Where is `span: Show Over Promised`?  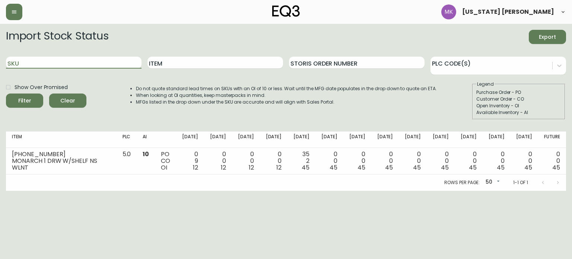 span: Show Over Promised is located at coordinates (41, 87).